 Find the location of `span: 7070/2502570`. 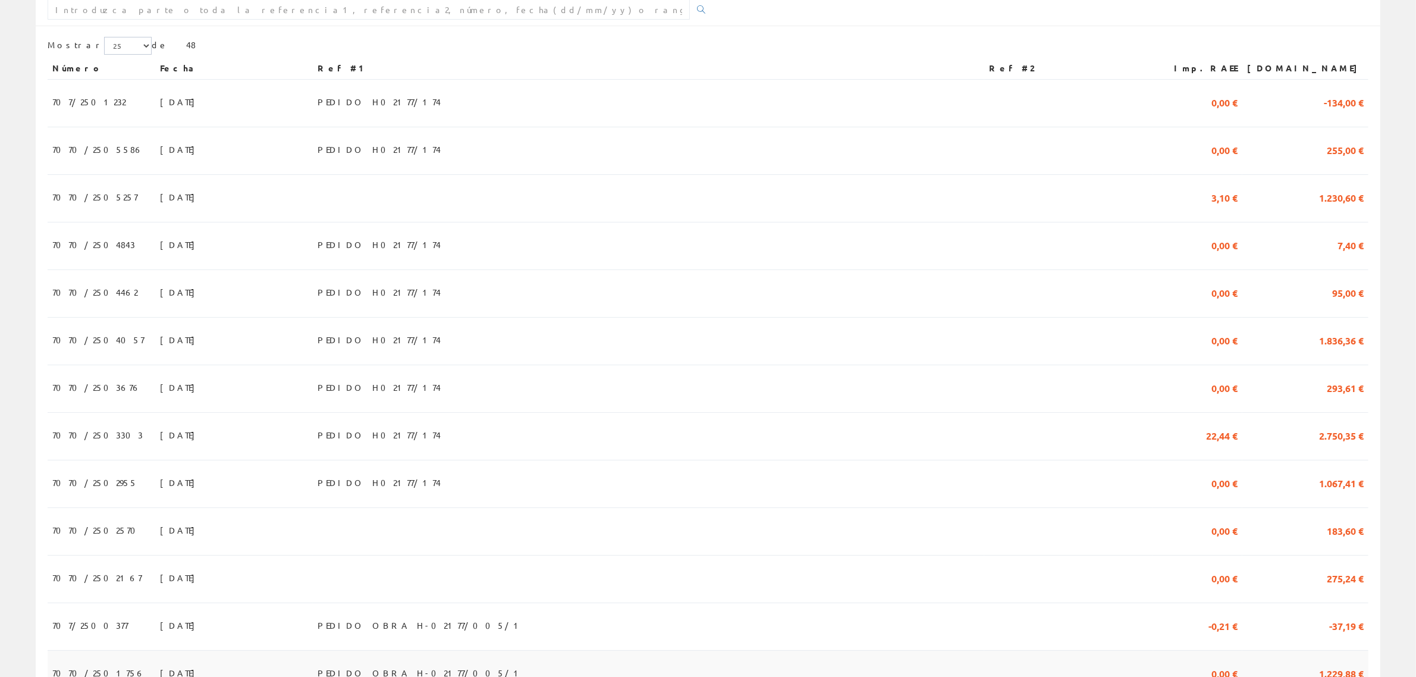

span: 7070/2502570 is located at coordinates (98, 530).